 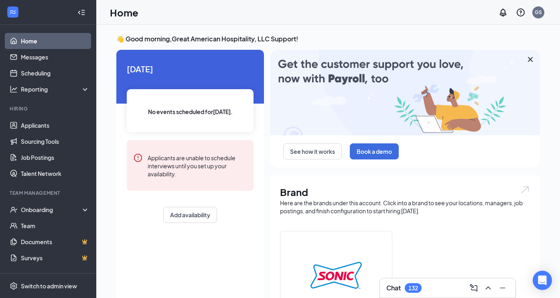 I want to click on svg: WorkstreamLogo, so click(x=13, y=12).